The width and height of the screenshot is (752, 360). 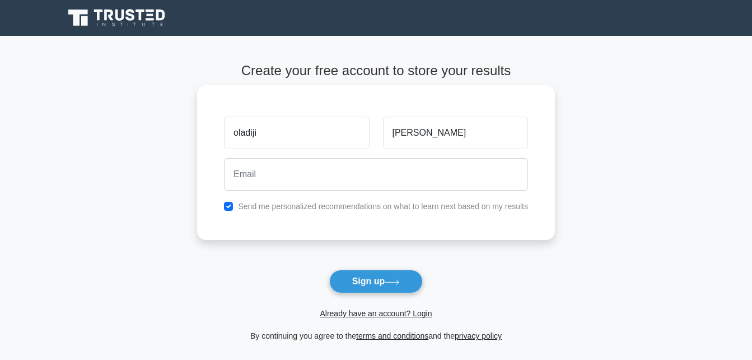 I want to click on div: By continuing you agree to the and the, so click(x=376, y=336).